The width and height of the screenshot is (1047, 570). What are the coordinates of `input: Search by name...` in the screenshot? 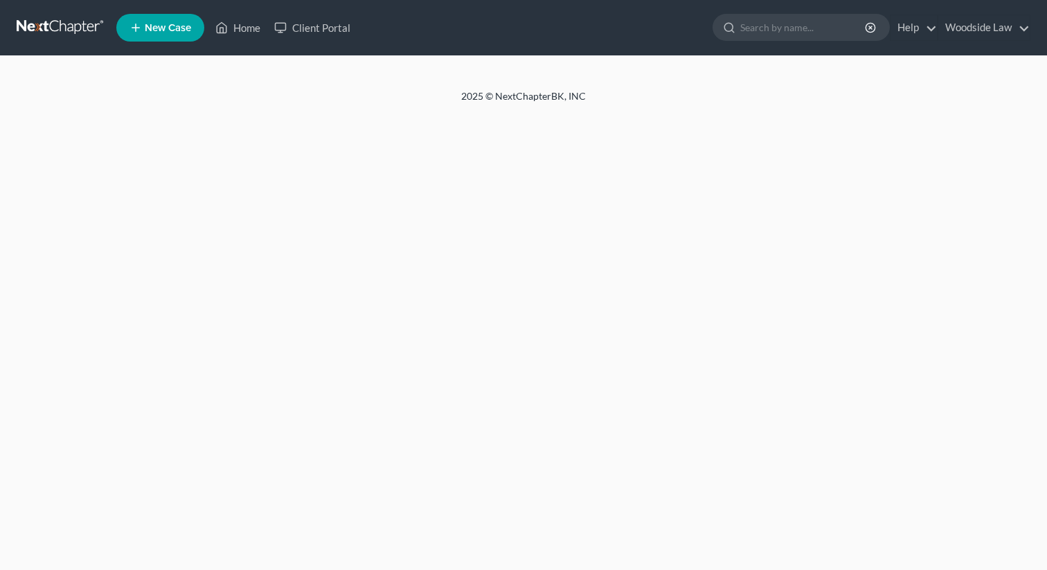 It's located at (803, 27).